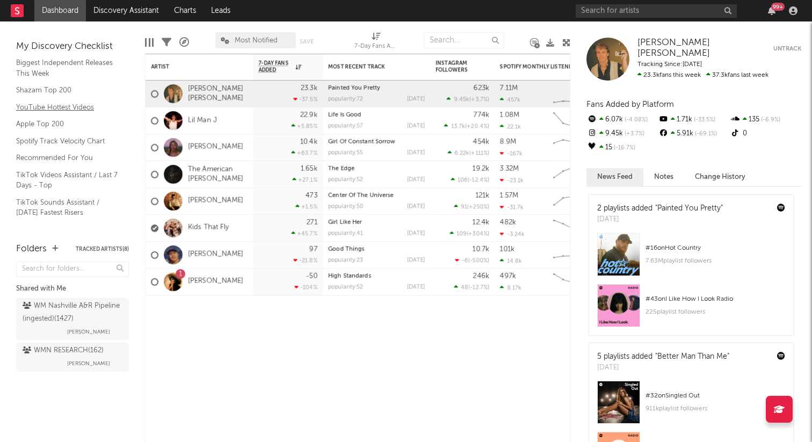 The height and width of the screenshot is (442, 812). What do you see at coordinates (208, 228) in the screenshot?
I see `a: Kids That Fly` at bounding box center [208, 228].